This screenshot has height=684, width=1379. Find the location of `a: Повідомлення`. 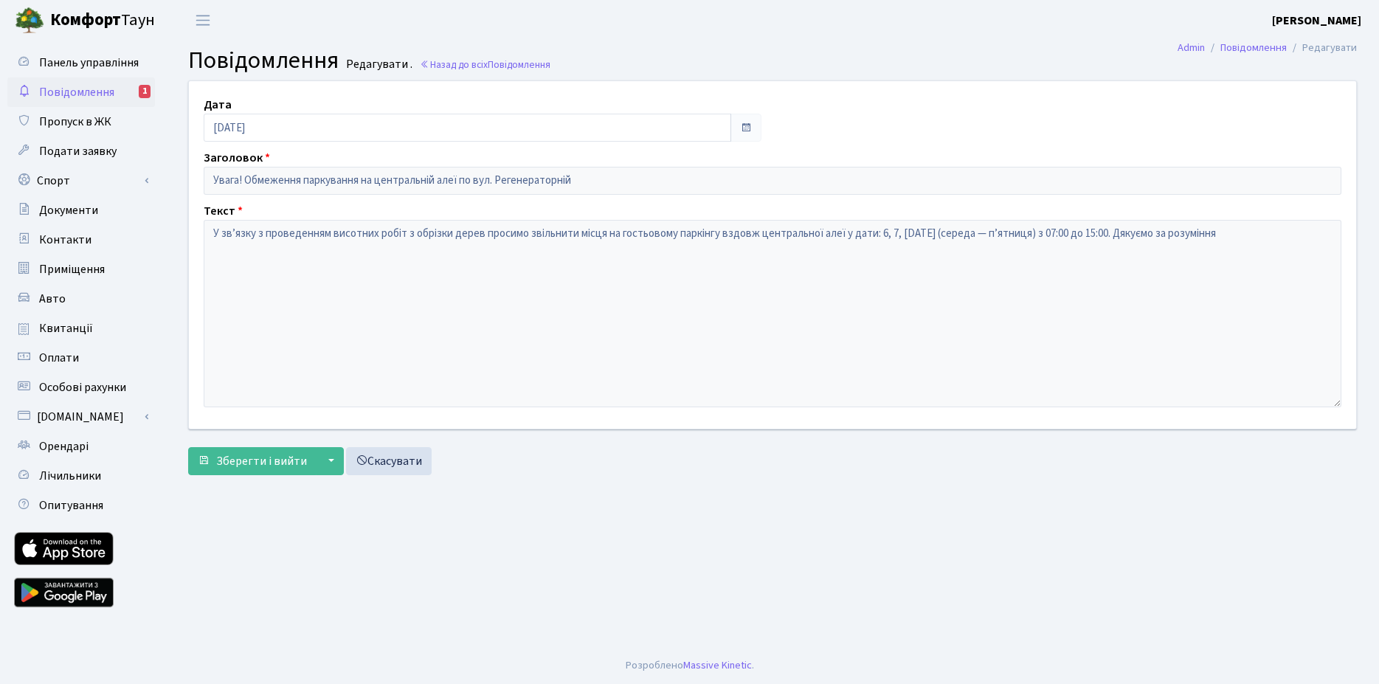

a: Повідомлення is located at coordinates (1254, 47).